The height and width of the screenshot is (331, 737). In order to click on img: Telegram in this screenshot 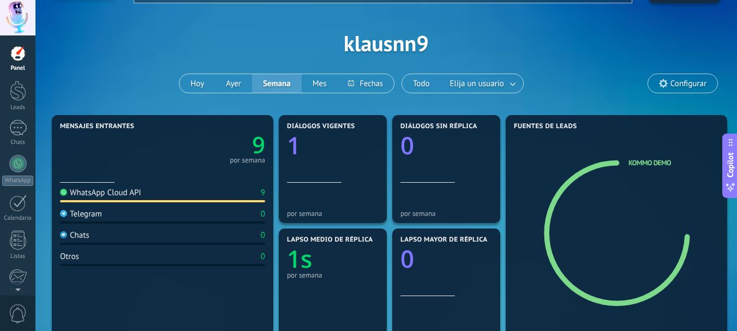, I will do `click(63, 213)`.